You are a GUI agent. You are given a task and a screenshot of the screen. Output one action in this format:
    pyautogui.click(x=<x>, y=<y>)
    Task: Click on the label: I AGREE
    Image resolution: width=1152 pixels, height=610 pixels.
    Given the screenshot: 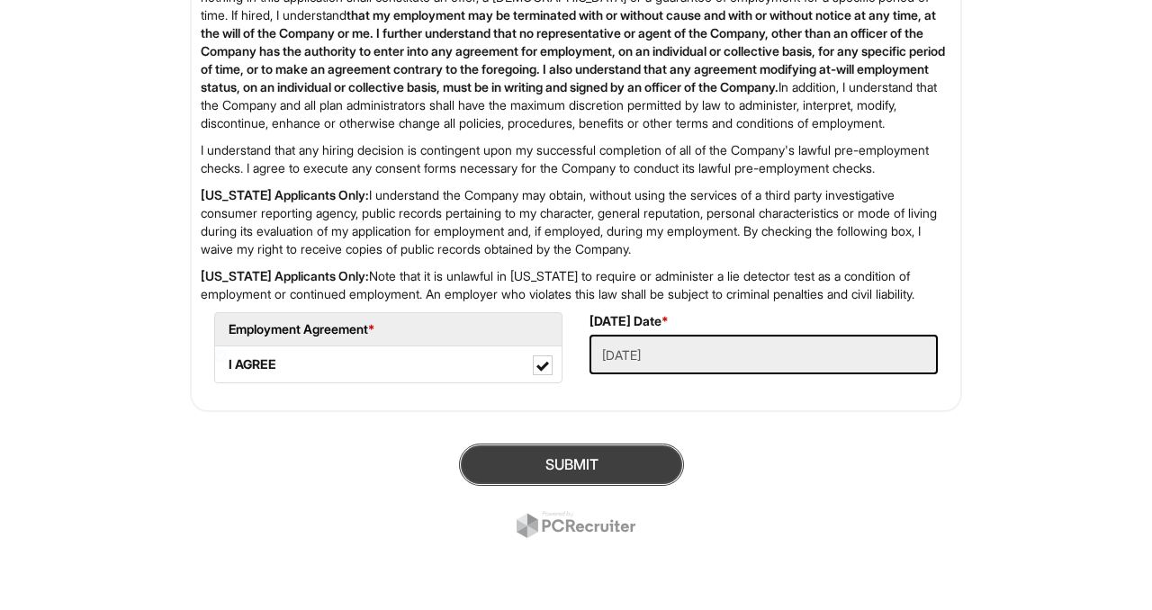 What is the action you would take?
    pyautogui.click(x=388, y=365)
    